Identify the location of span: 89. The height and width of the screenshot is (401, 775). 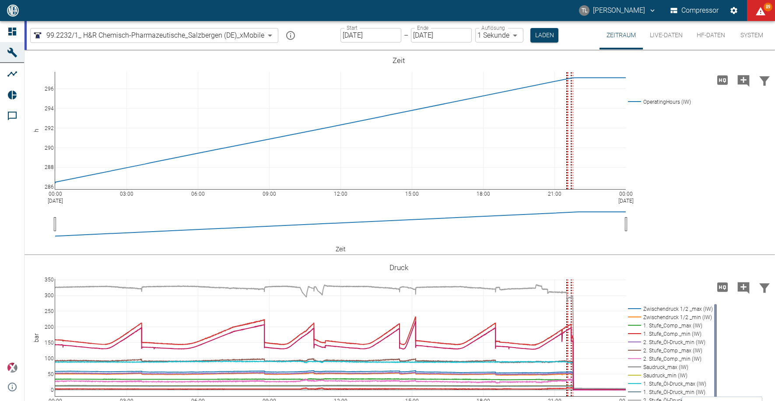
(768, 7).